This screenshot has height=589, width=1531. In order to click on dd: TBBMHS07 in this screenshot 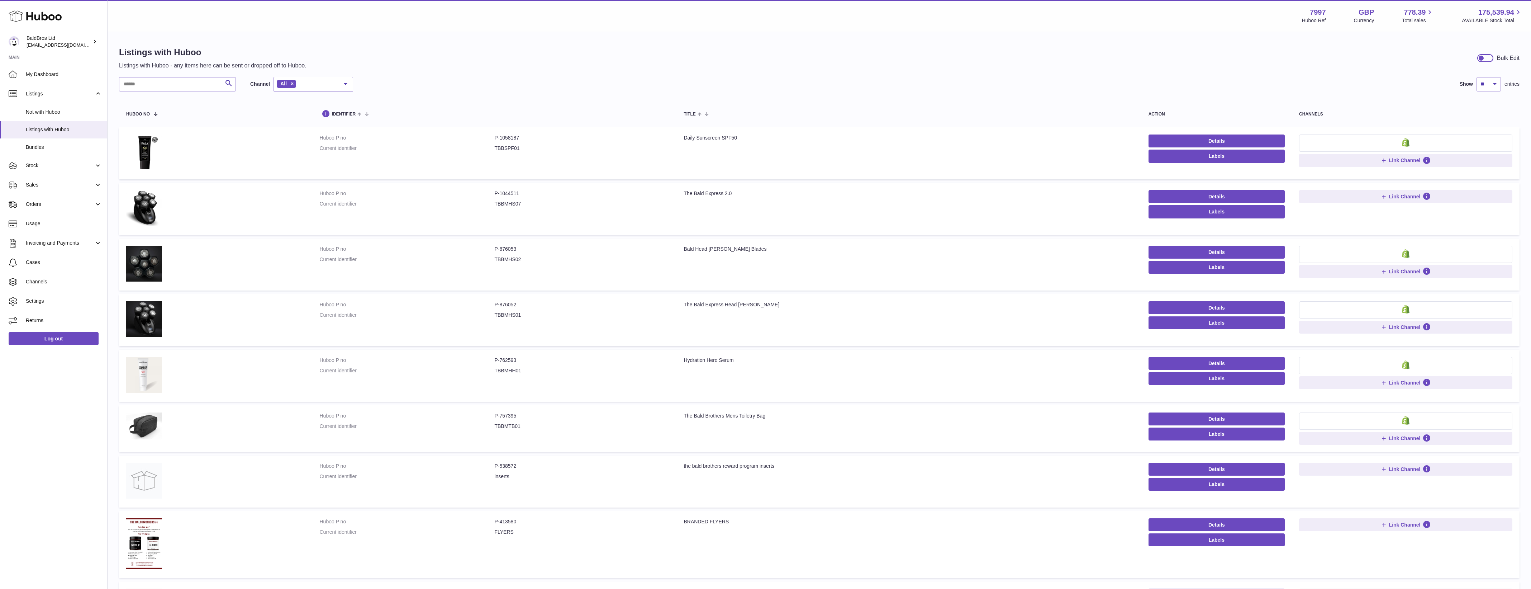, I will do `click(582, 204)`.